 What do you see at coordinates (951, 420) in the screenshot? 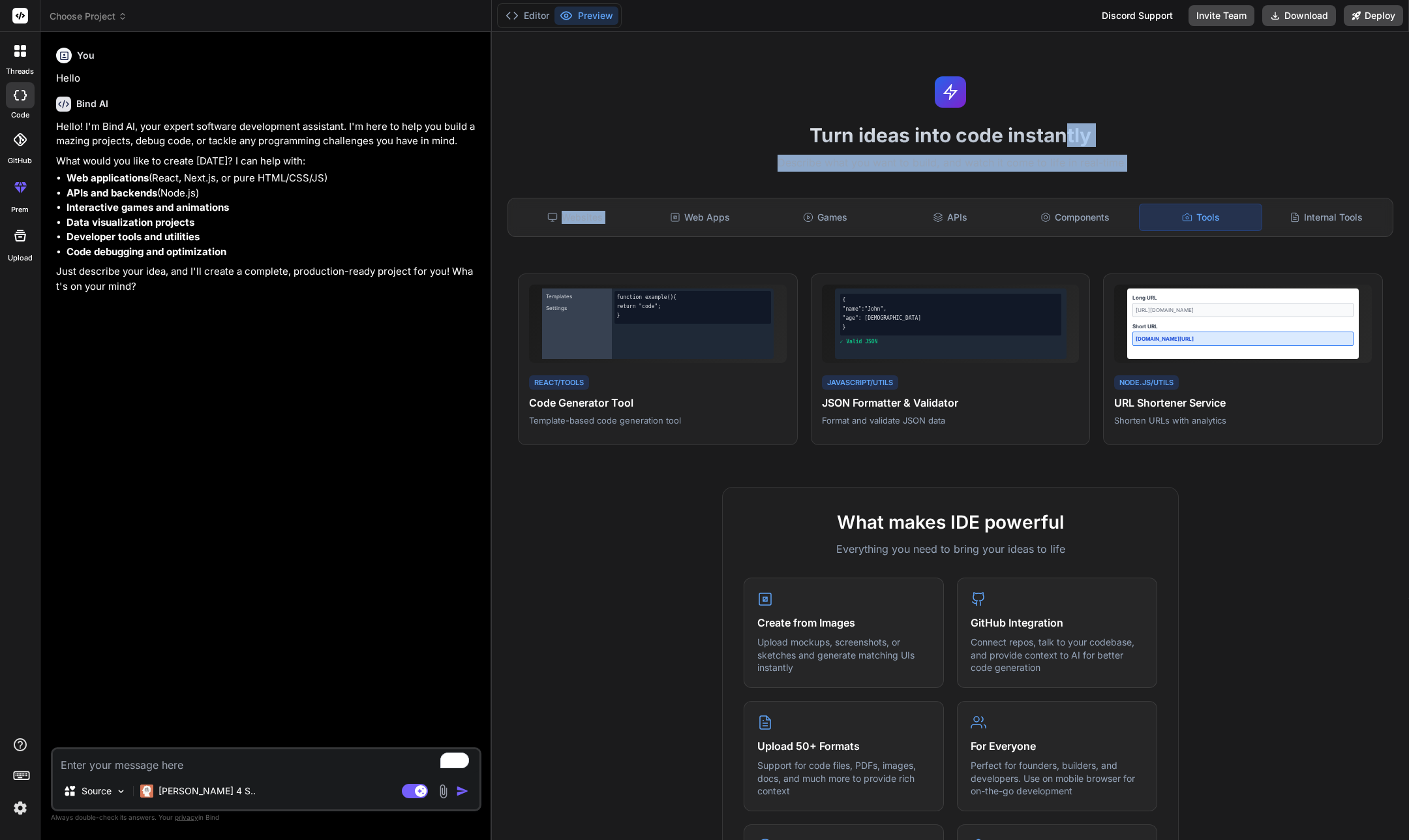
I see `p: Format and validate JSON data` at bounding box center [951, 420].